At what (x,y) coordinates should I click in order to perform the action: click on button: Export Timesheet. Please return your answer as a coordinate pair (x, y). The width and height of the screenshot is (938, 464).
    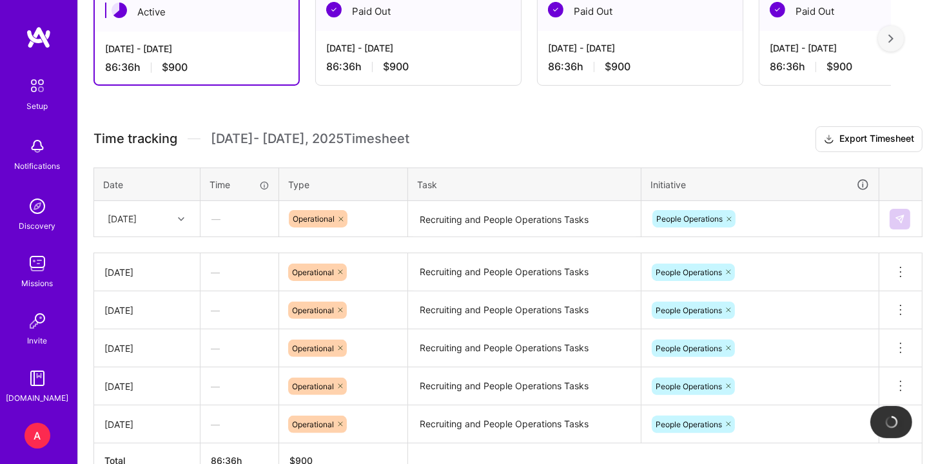
    Looking at the image, I should click on (869, 139).